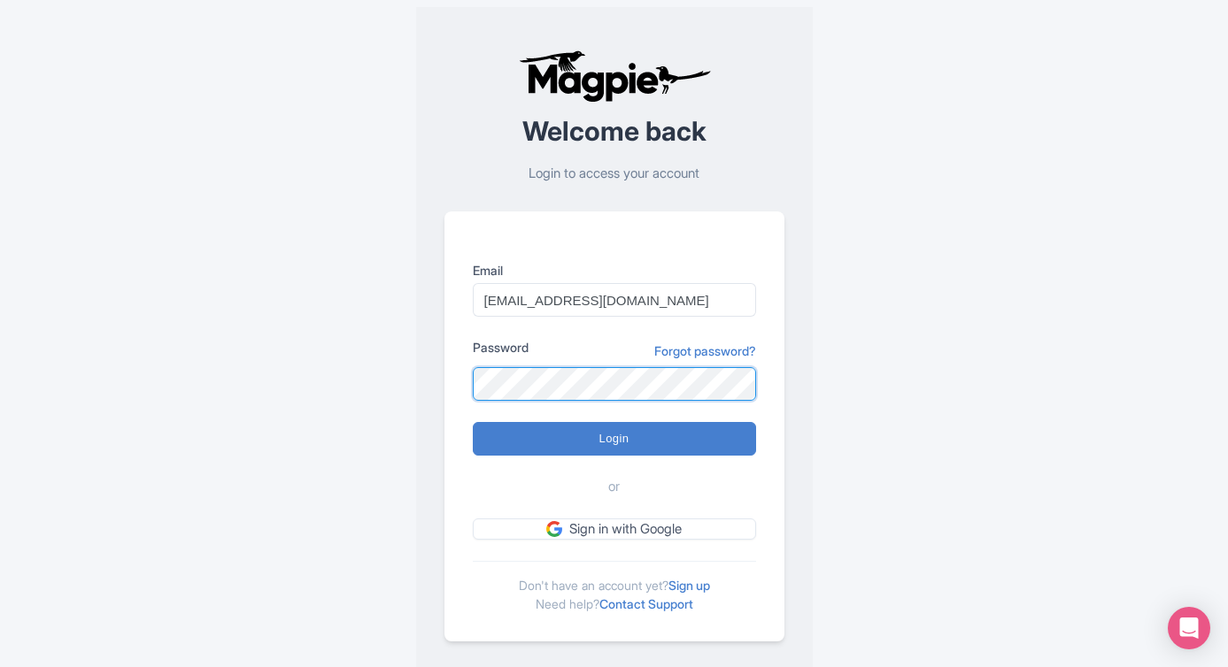 Image resolution: width=1228 pixels, height=667 pixels. Describe the element at coordinates (705, 351) in the screenshot. I see `a: Forgot password?` at that location.